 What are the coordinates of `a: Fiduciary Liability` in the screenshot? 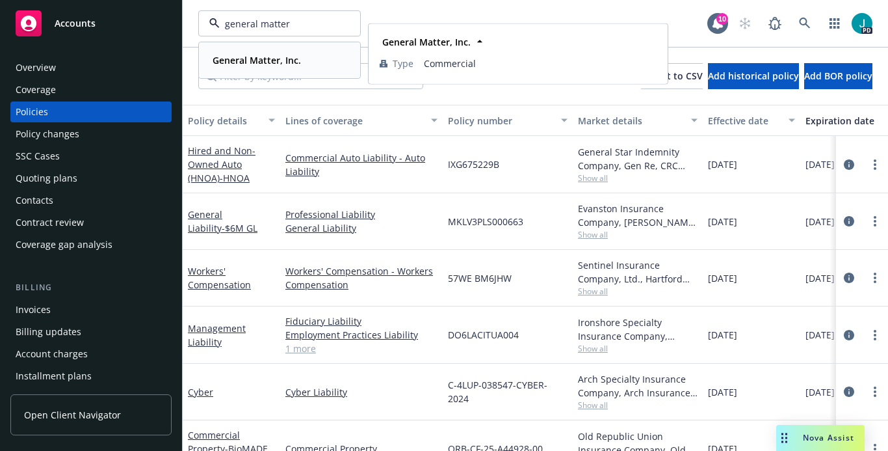 It's located at (362, 321).